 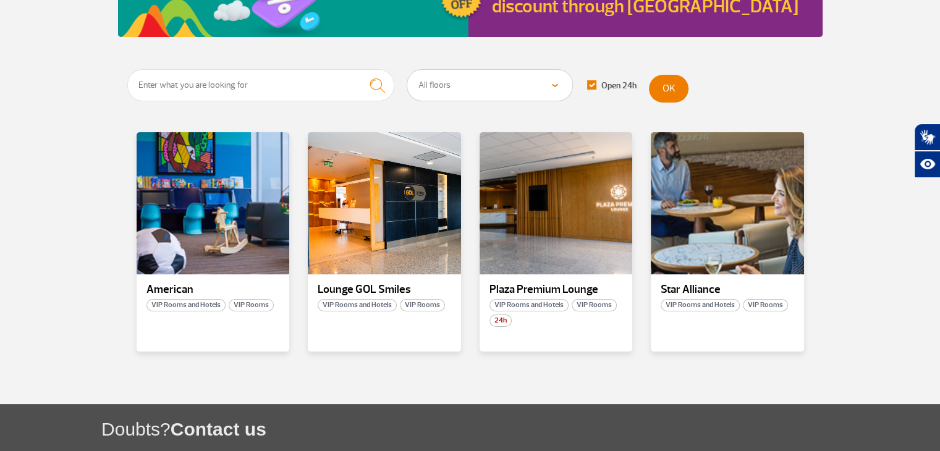 What do you see at coordinates (213, 290) in the screenshot?
I see `p: American` at bounding box center [213, 290].